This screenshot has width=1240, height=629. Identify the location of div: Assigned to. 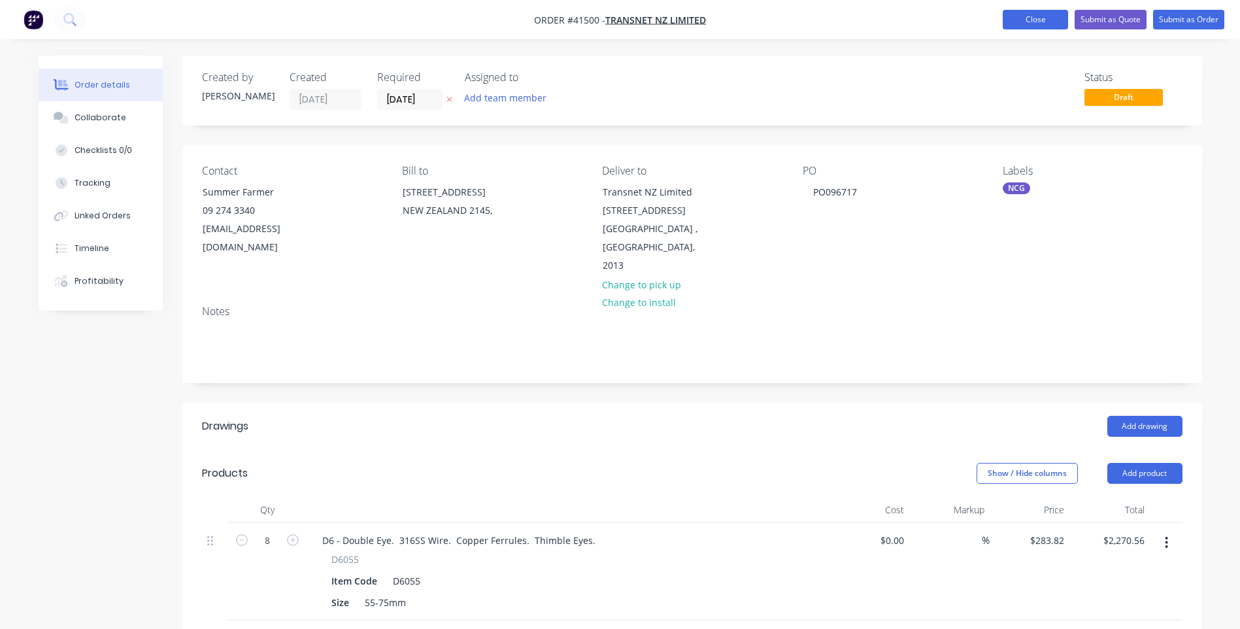
(530, 77).